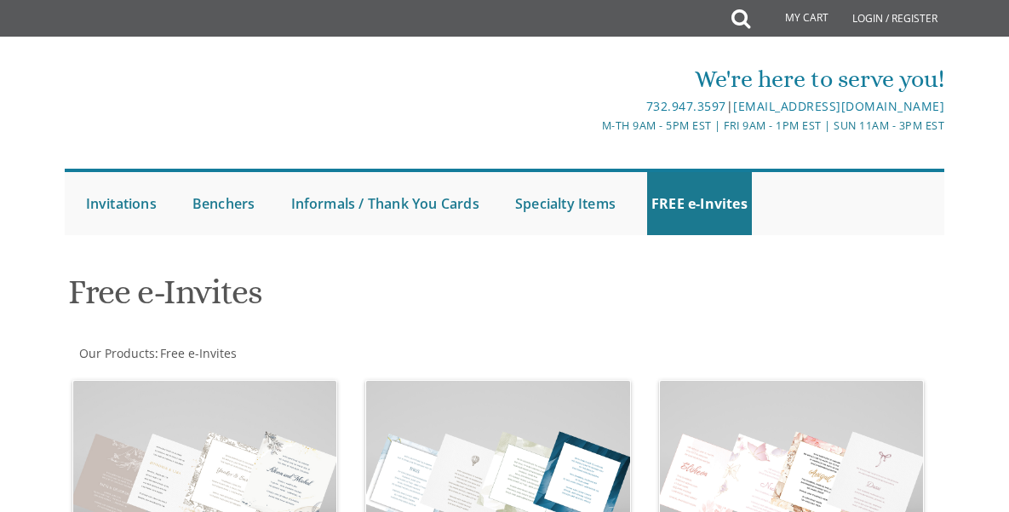  What do you see at coordinates (504, 298) in the screenshot?
I see `h1: Free e-Invites` at bounding box center [504, 298].